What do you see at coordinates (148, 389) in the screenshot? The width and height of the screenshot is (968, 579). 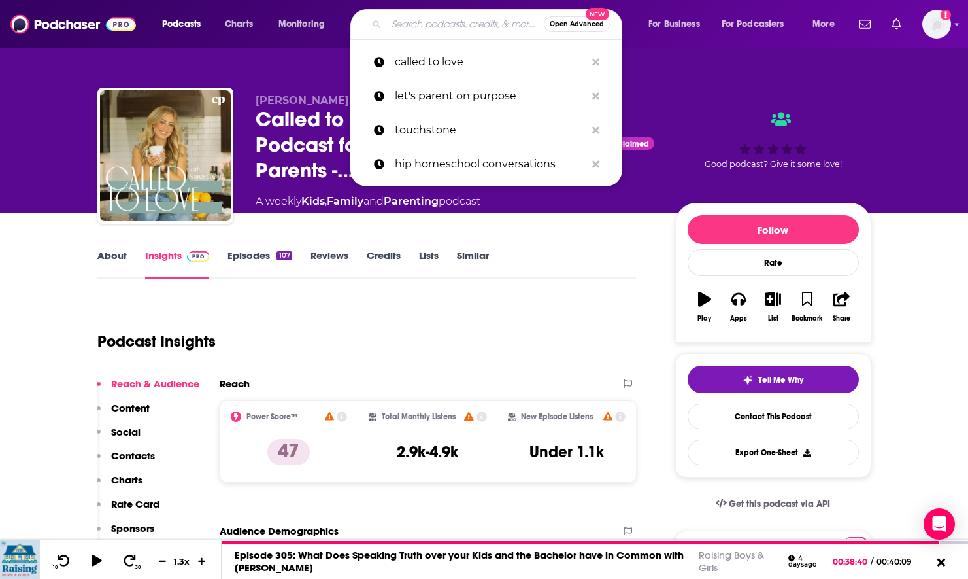 I see `button: Reach & Audience` at bounding box center [148, 389].